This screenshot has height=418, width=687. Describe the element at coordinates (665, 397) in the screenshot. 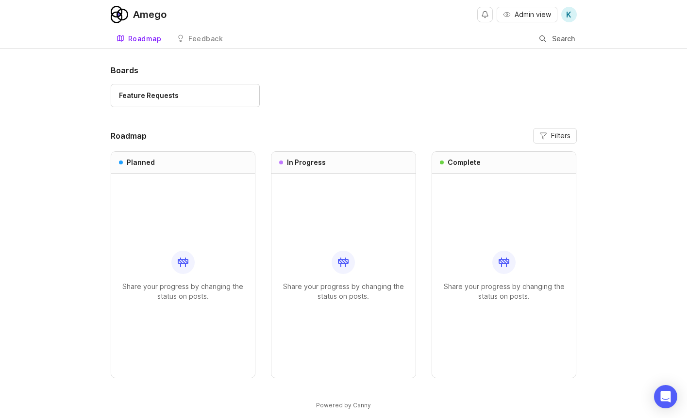

I see `div: Open Intercom Messenger` at that location.